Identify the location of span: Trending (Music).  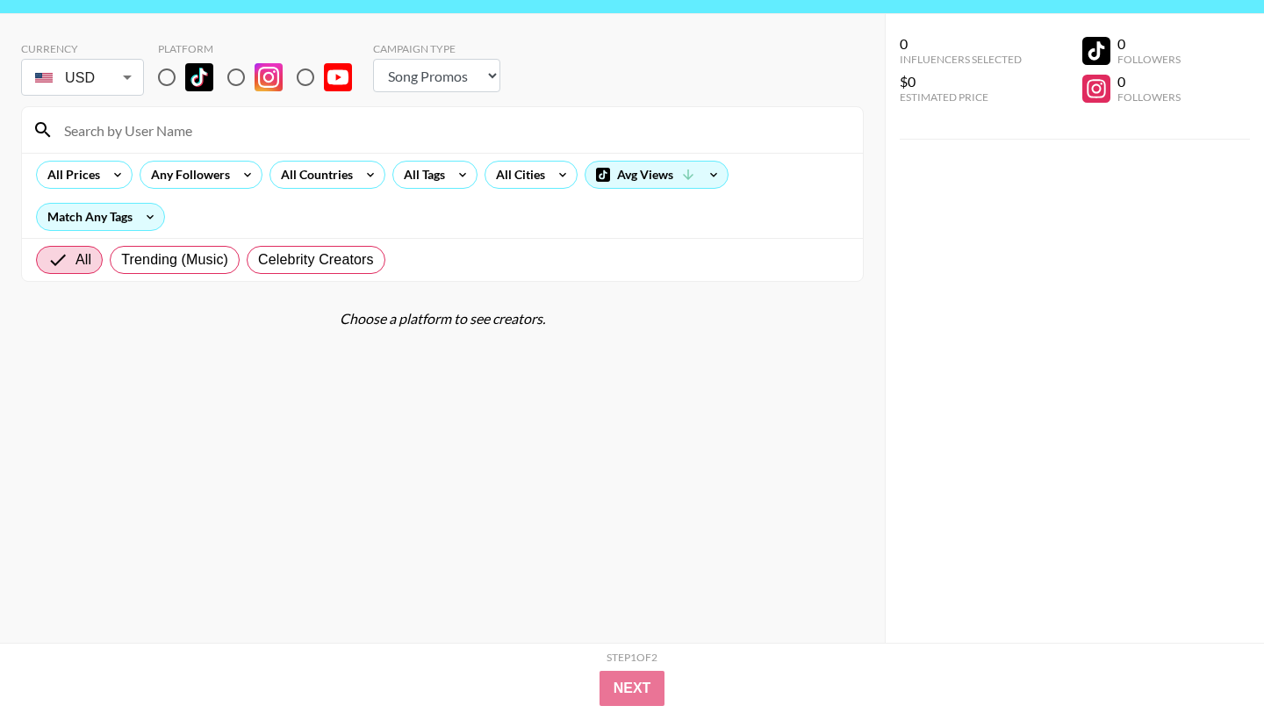
(175, 260).